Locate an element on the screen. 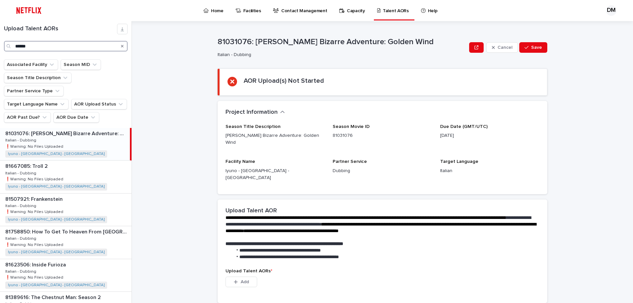  h2: Upload Talent AOR is located at coordinates (251, 211).